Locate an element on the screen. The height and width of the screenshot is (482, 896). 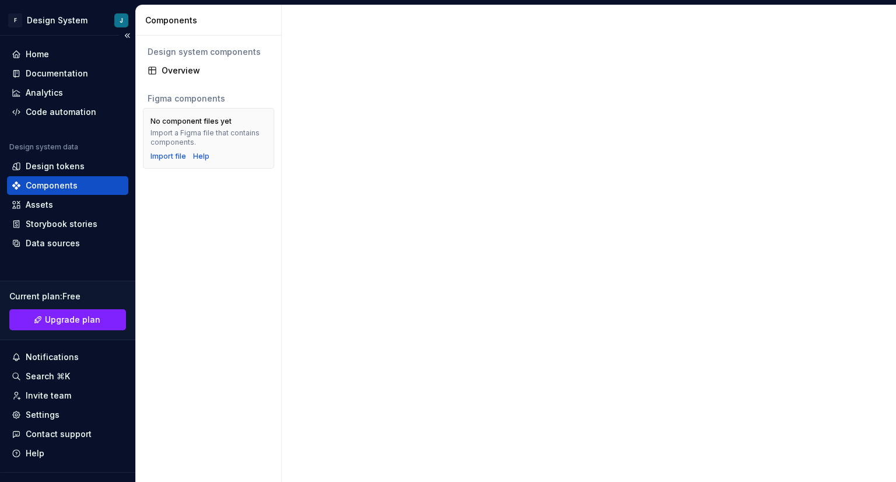
div: Design tokens is located at coordinates (55, 166).